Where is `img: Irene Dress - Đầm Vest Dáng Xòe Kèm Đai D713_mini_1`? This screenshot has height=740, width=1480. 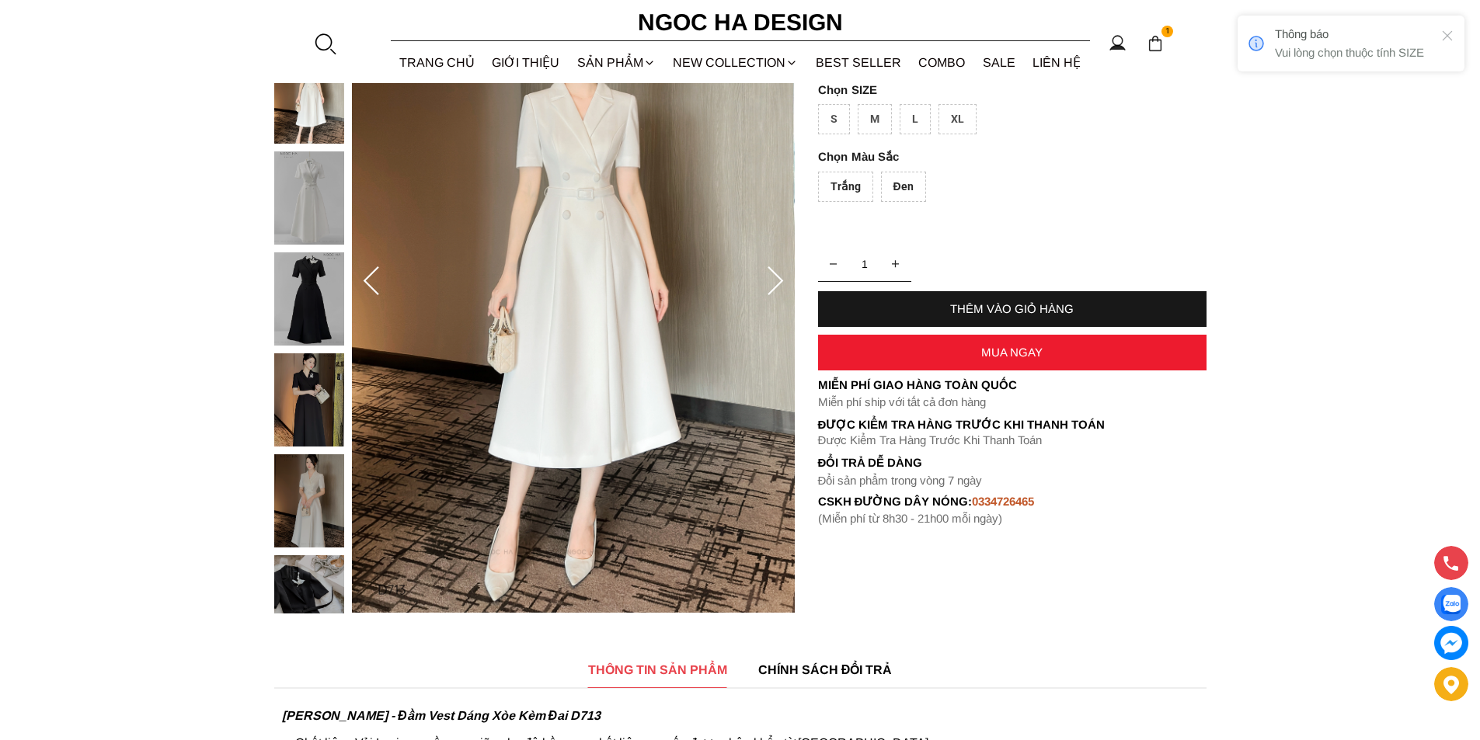 img: Irene Dress - Đầm Vest Dáng Xòe Kèm Đai D713_mini_1 is located at coordinates (309, 97).